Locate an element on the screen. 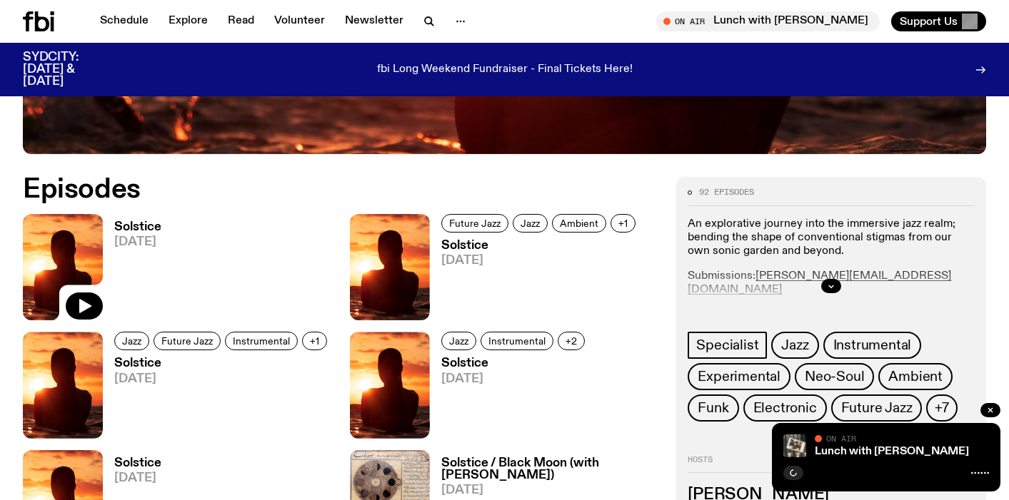  a: Electronic is located at coordinates (785, 408).